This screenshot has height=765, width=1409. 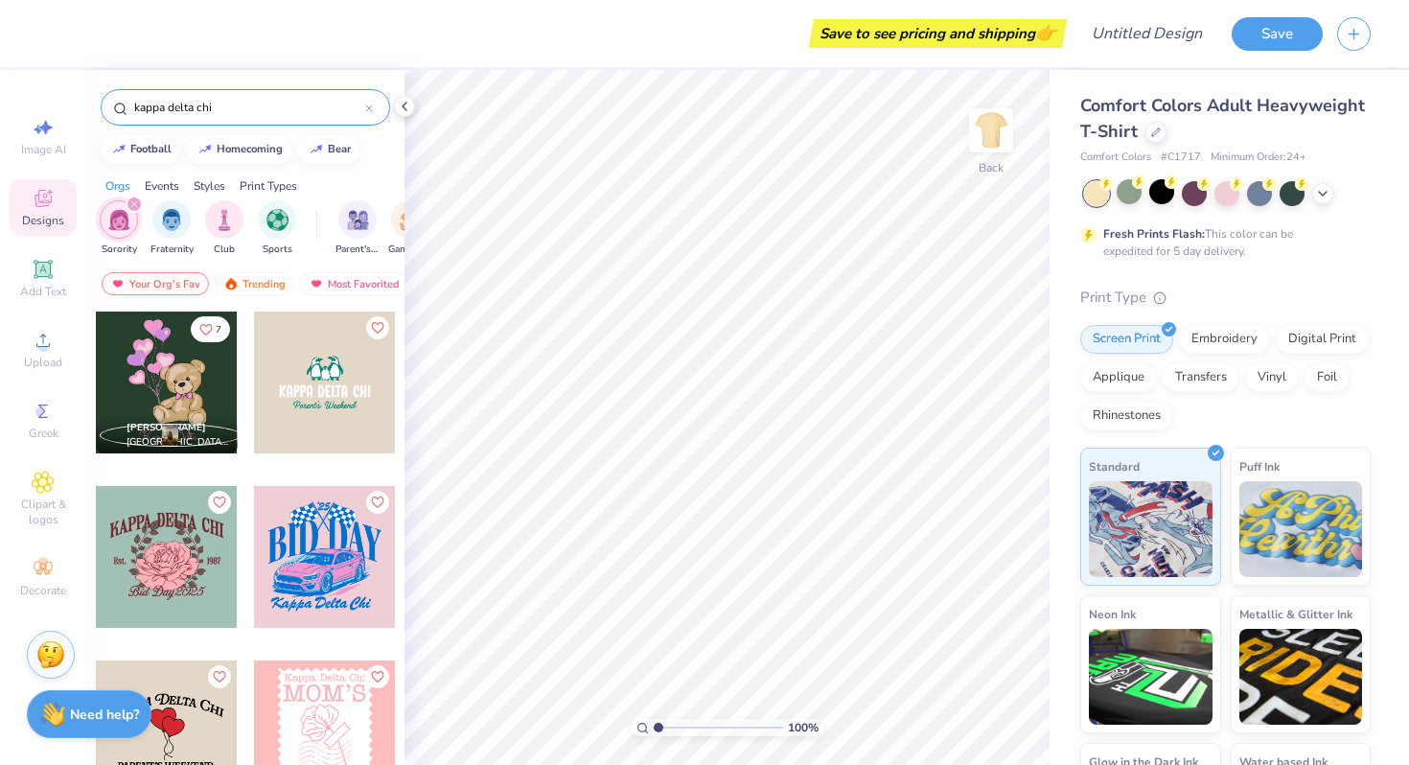 What do you see at coordinates (410, 219) in the screenshot?
I see `img: Game Day Image` at bounding box center [410, 219].